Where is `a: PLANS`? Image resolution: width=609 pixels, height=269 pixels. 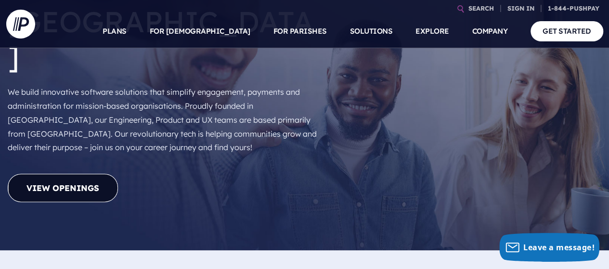
a: PLANS is located at coordinates (115, 31).